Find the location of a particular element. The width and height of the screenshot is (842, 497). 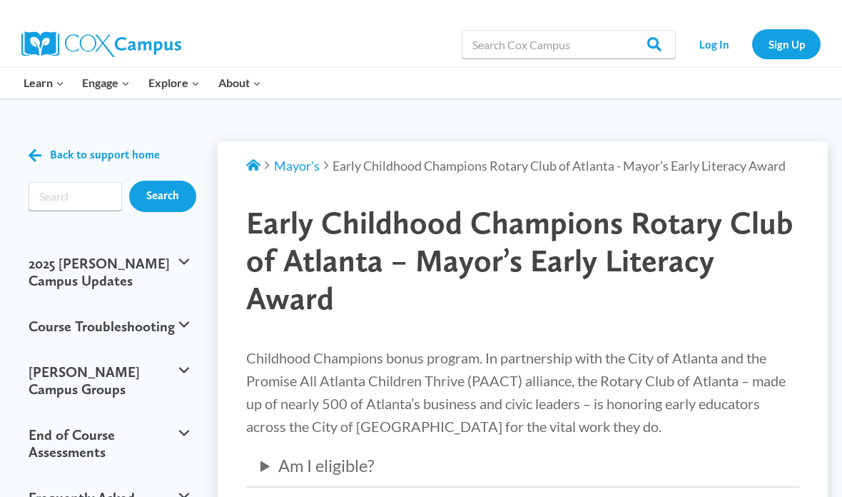

p: Childhood Champions bonus program. In partnership with the City of Atlanta and the Promise All At... is located at coordinates (522, 392).